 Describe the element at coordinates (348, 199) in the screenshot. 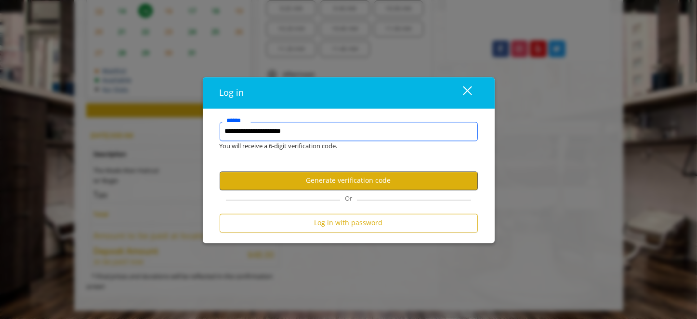

I see `span: Or` at that location.